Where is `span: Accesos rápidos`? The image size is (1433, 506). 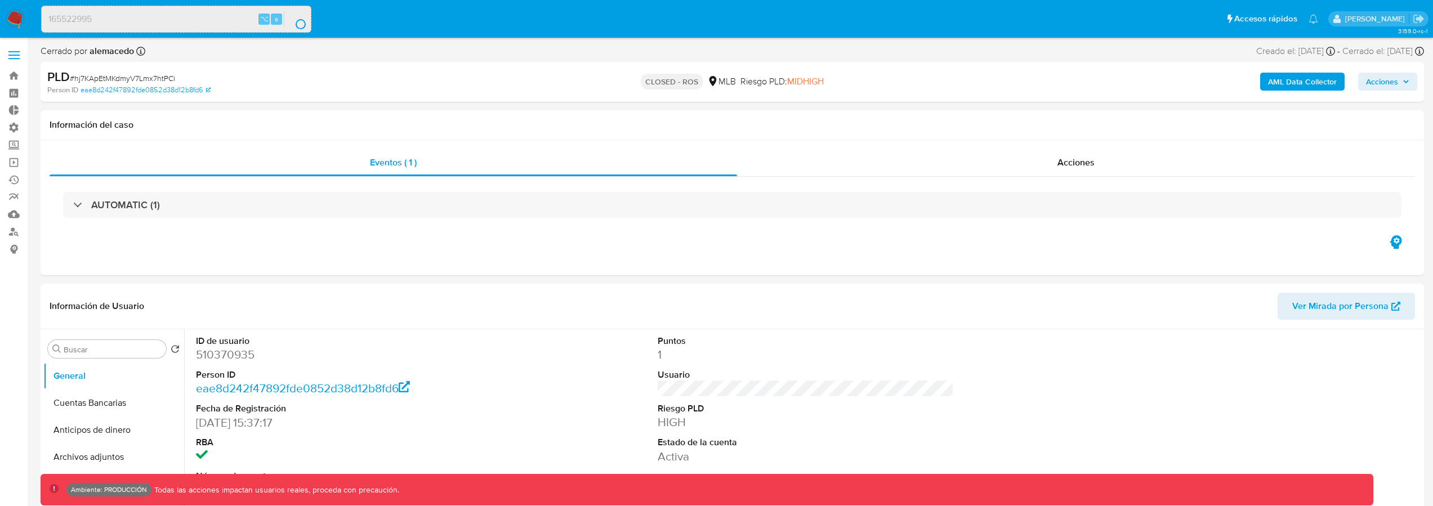
span: Accesos rápidos is located at coordinates (1266, 19).